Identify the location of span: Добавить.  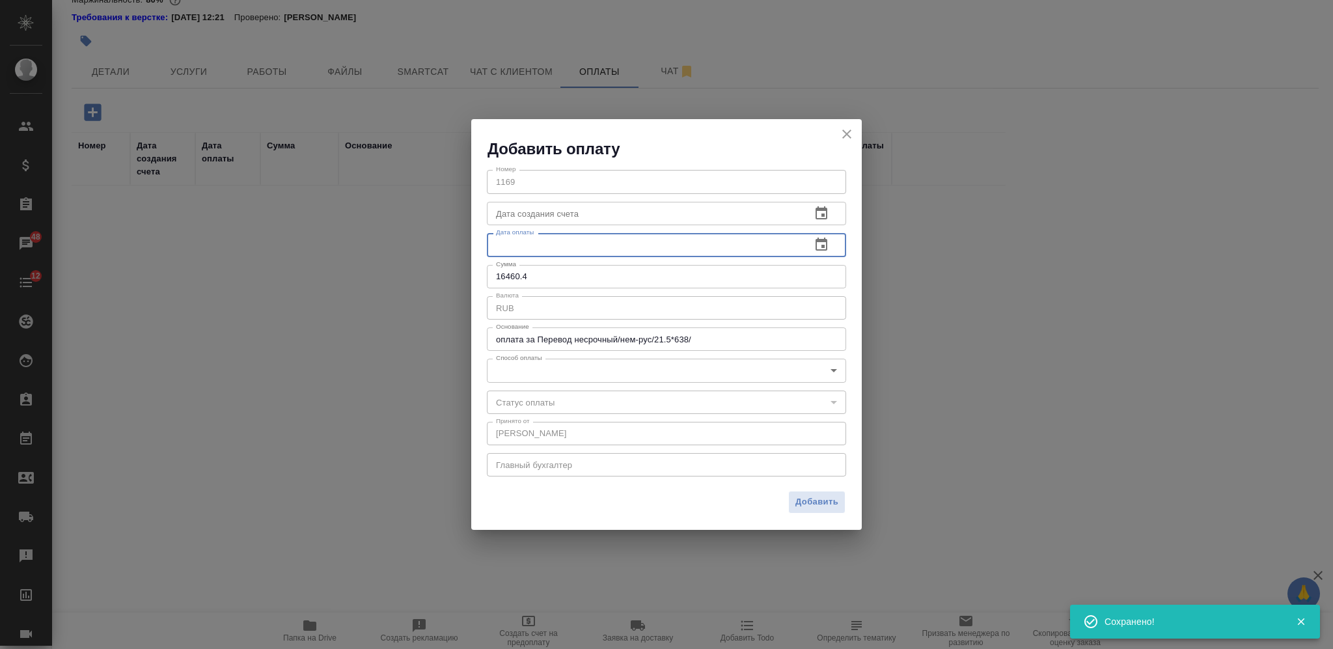
(817, 502).